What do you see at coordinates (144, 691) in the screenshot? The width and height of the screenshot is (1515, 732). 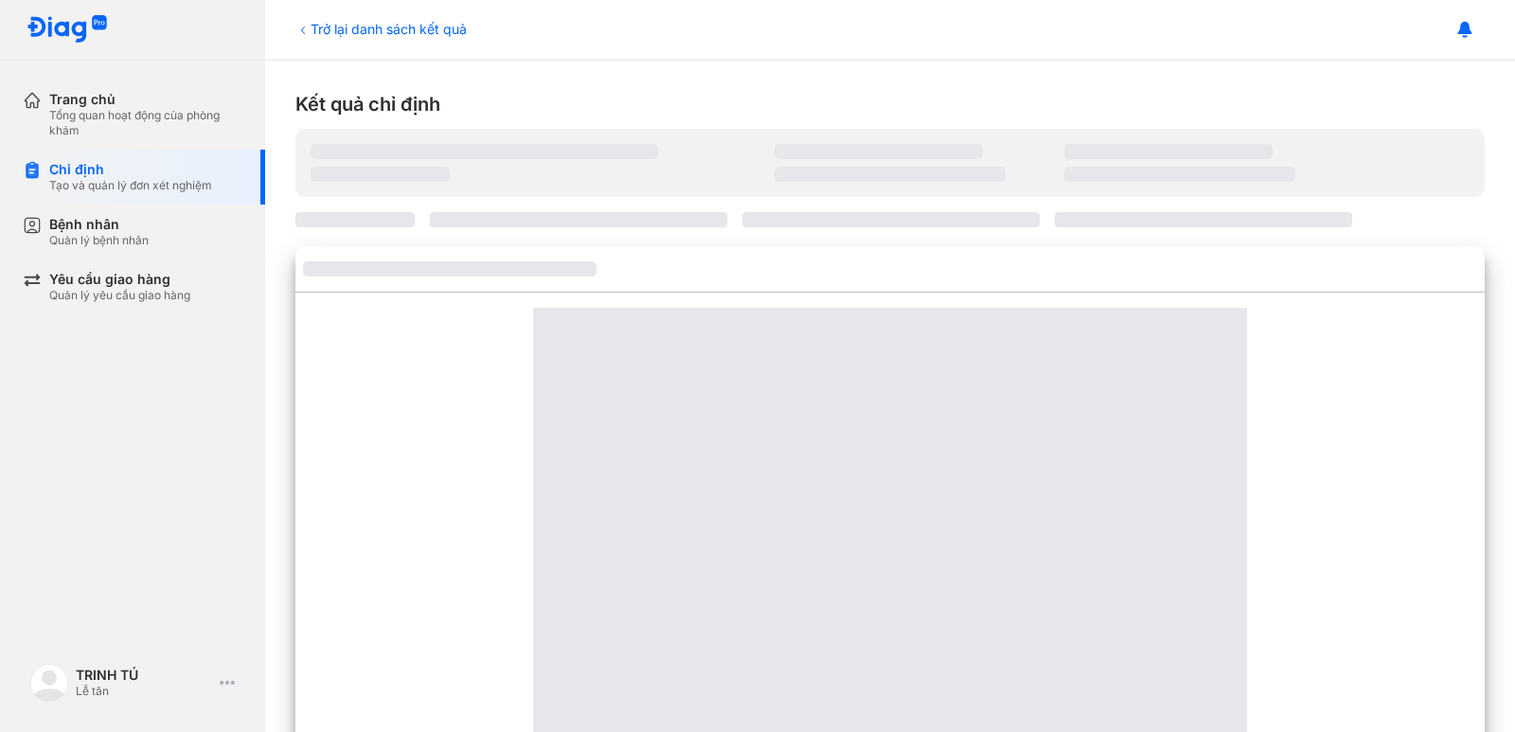 I see `div: Lễ tân` at bounding box center [144, 691].